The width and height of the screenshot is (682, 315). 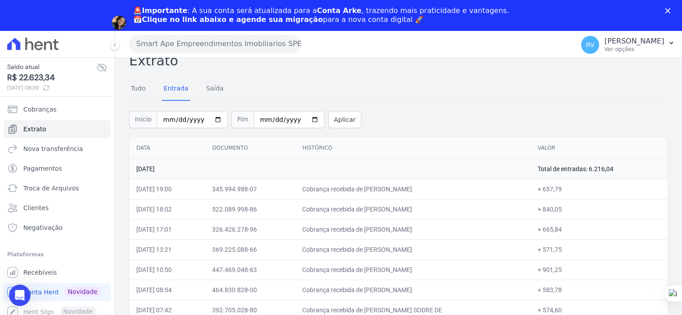 I want to click on td: 522.089.998-86, so click(x=250, y=209).